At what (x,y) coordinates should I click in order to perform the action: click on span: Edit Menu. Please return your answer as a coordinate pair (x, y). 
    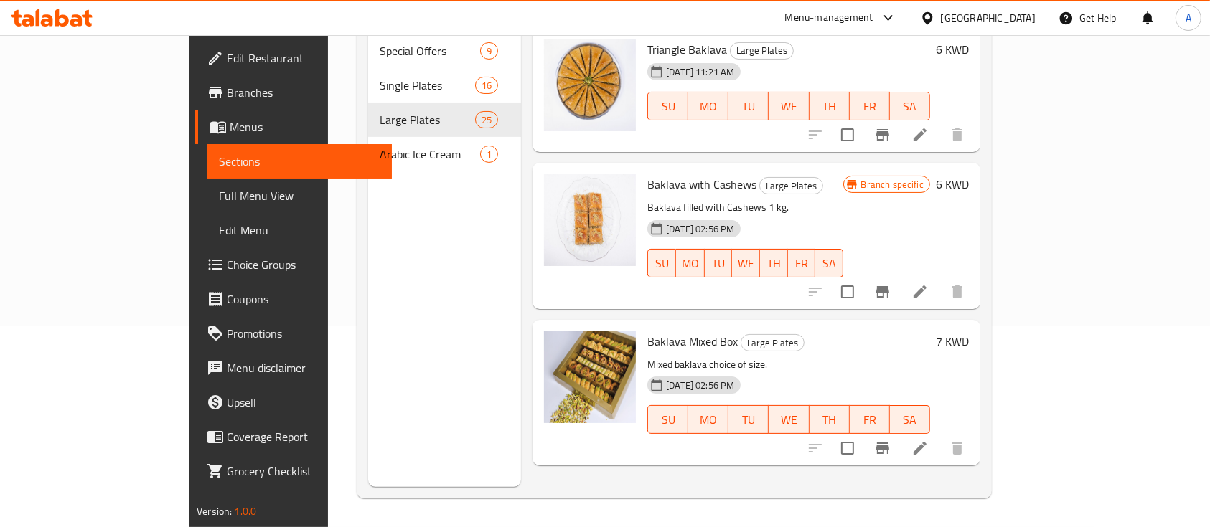
    Looking at the image, I should click on (299, 230).